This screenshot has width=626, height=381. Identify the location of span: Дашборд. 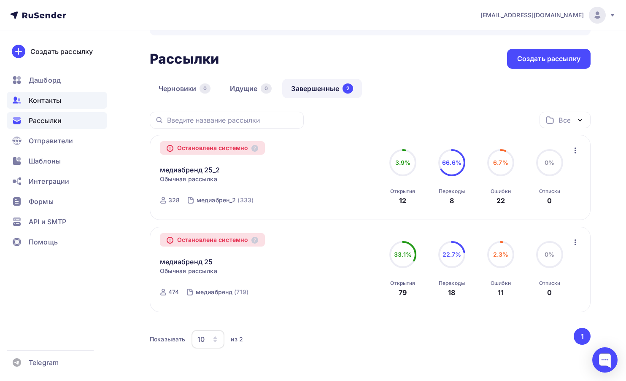
(45, 80).